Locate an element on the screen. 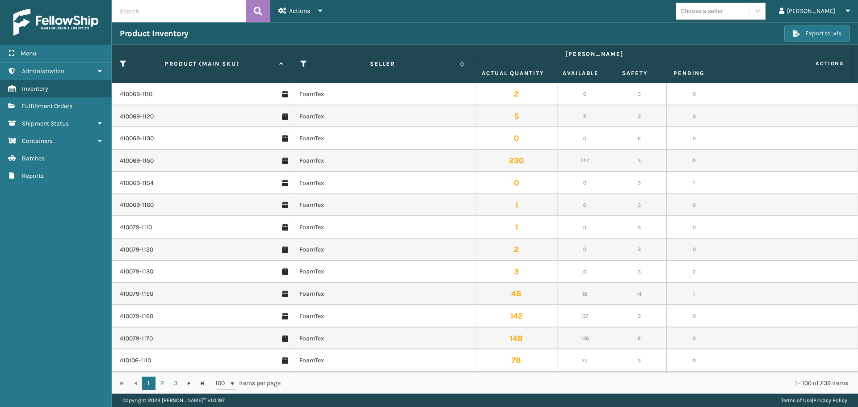  td: 137 is located at coordinates (585, 316).